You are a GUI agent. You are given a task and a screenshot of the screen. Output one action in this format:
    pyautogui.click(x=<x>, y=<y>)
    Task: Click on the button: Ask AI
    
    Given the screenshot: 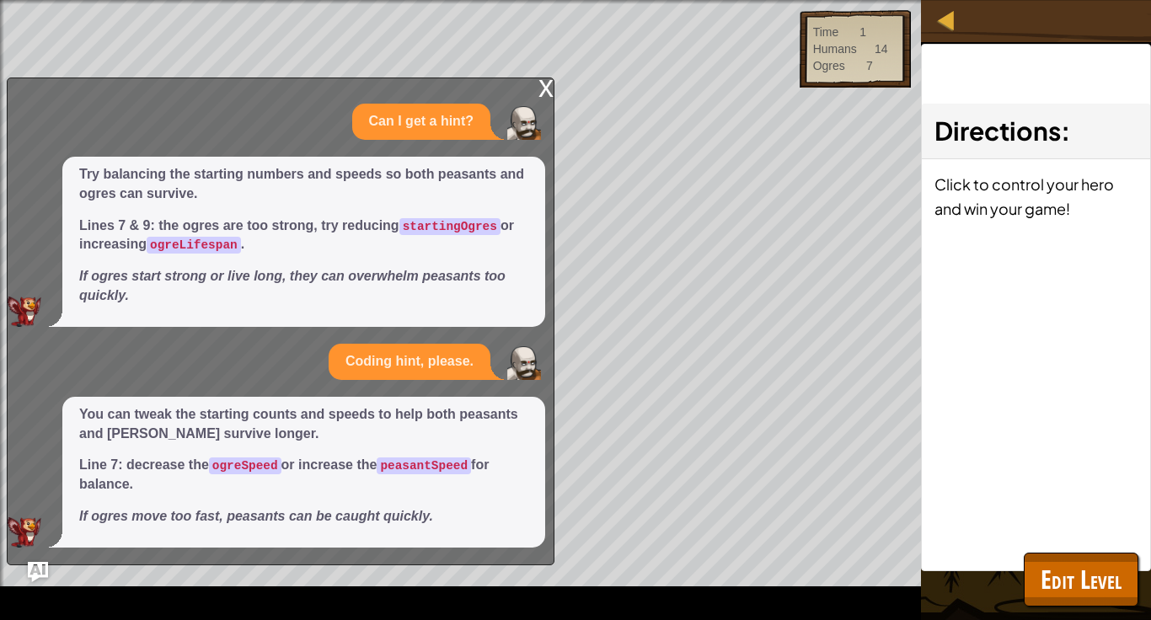 What is the action you would take?
    pyautogui.click(x=38, y=572)
    